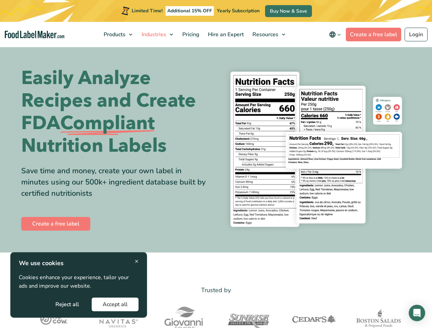 This screenshot has height=328, width=432. I want to click on span: Resources, so click(265, 35).